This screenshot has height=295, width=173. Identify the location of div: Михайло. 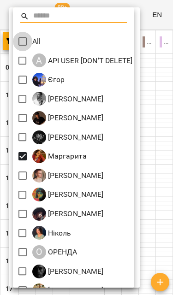
(68, 175).